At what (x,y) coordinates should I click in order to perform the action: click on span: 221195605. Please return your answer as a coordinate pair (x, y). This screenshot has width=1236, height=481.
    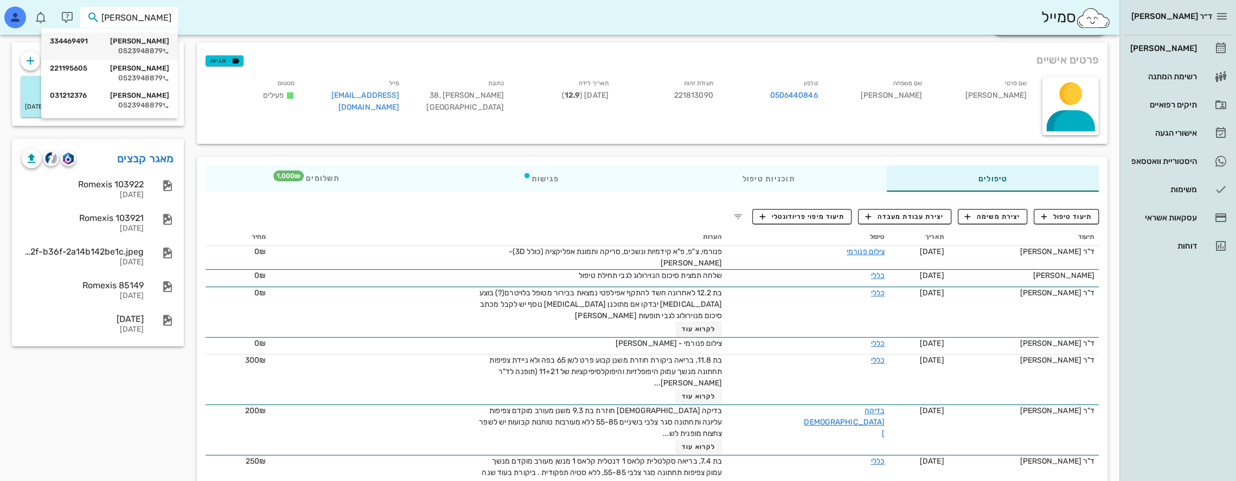
    Looking at the image, I should click on (68, 68).